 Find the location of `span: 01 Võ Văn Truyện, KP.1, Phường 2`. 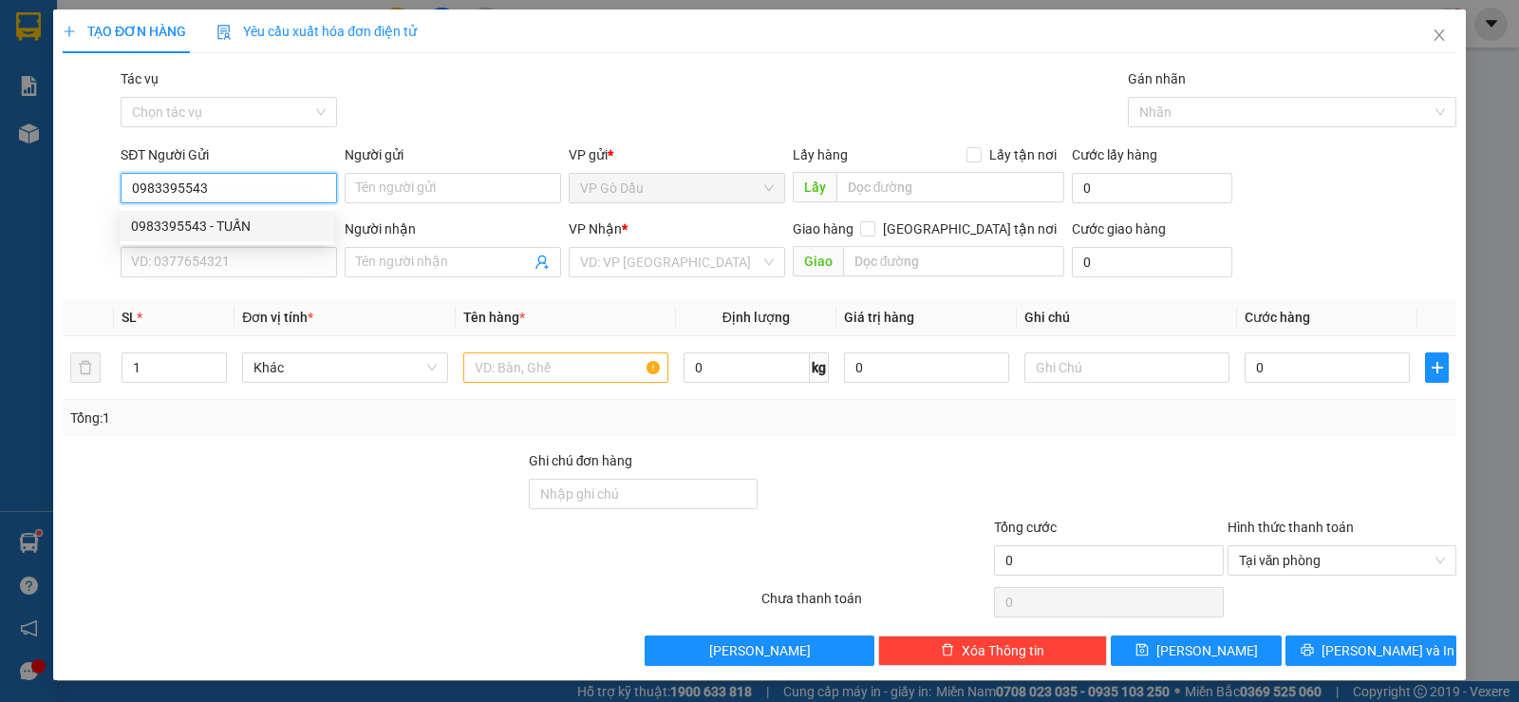

span: 01 Võ Văn Truyện, KP.1, Phường 2 is located at coordinates (205, 68).